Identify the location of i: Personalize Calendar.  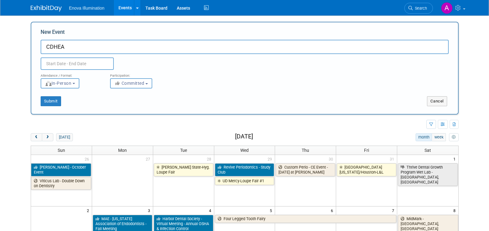
(454, 137).